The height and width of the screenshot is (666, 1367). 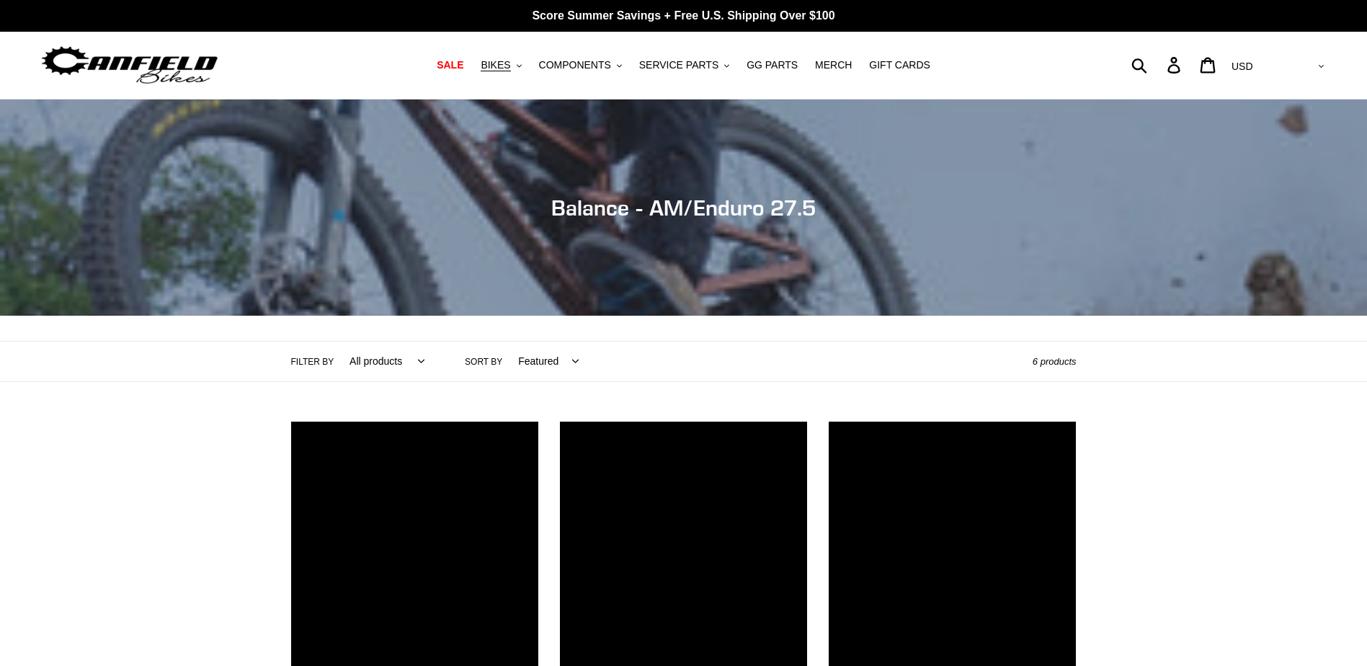 I want to click on span: GG PARTS, so click(x=772, y=65).